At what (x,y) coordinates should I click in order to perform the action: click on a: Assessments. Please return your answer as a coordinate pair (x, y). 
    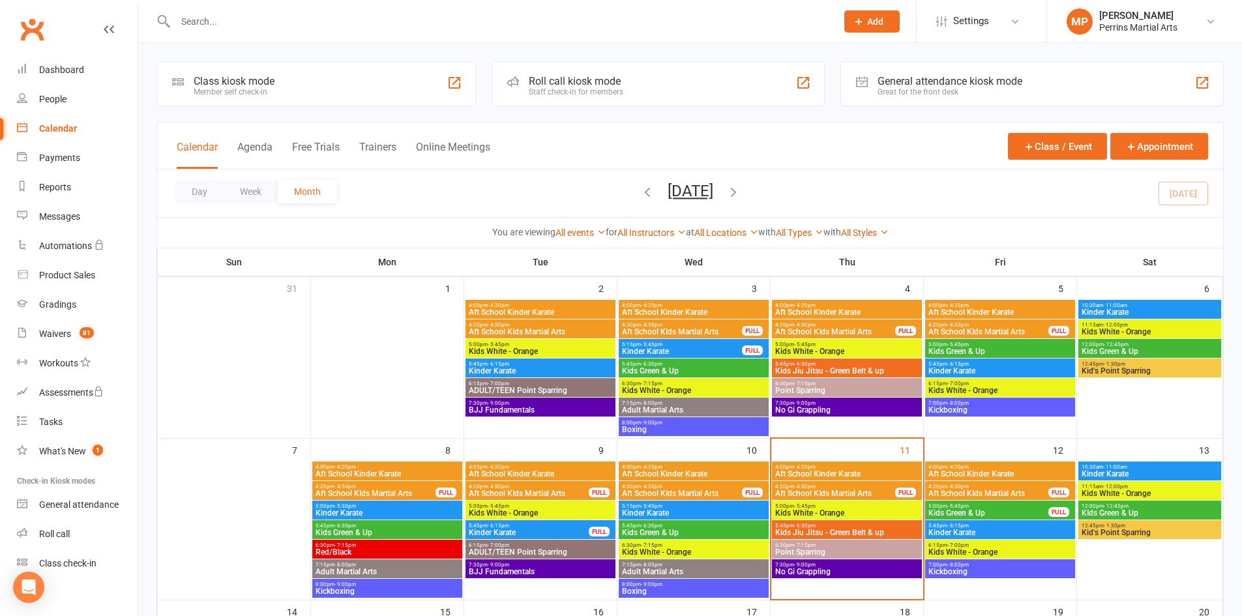
    Looking at the image, I should click on (77, 393).